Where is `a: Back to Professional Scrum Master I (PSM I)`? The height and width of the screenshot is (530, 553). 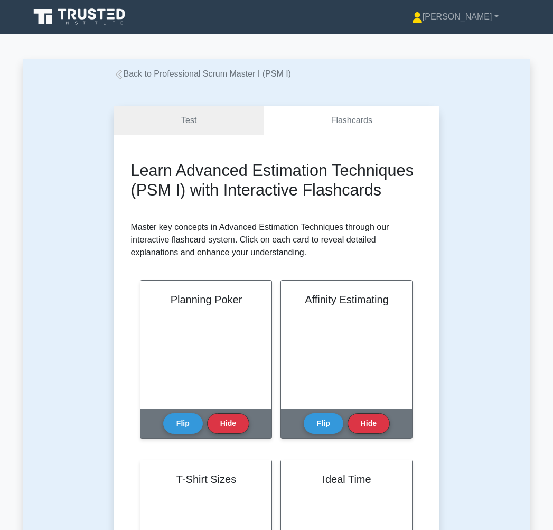
a: Back to Professional Scrum Master I (PSM I) is located at coordinates (202, 73).